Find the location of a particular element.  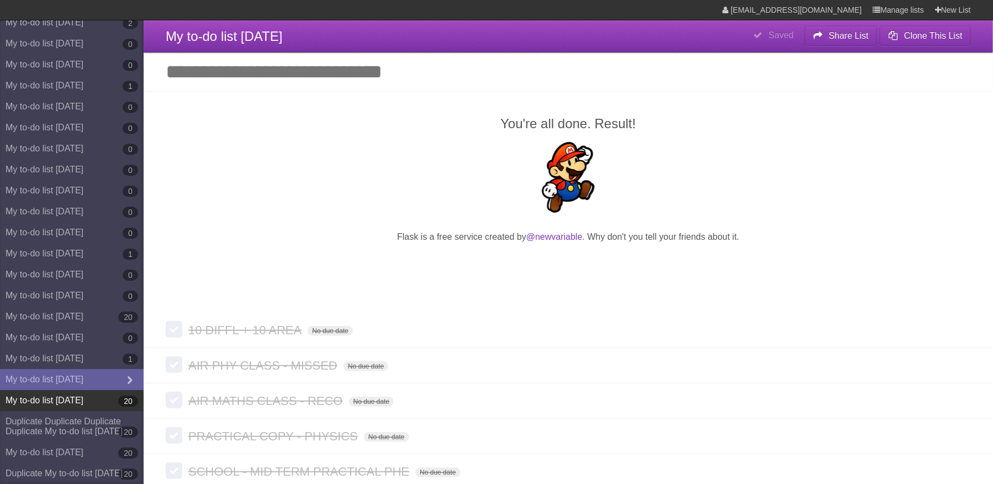

a: @newvariable is located at coordinates (554, 236).